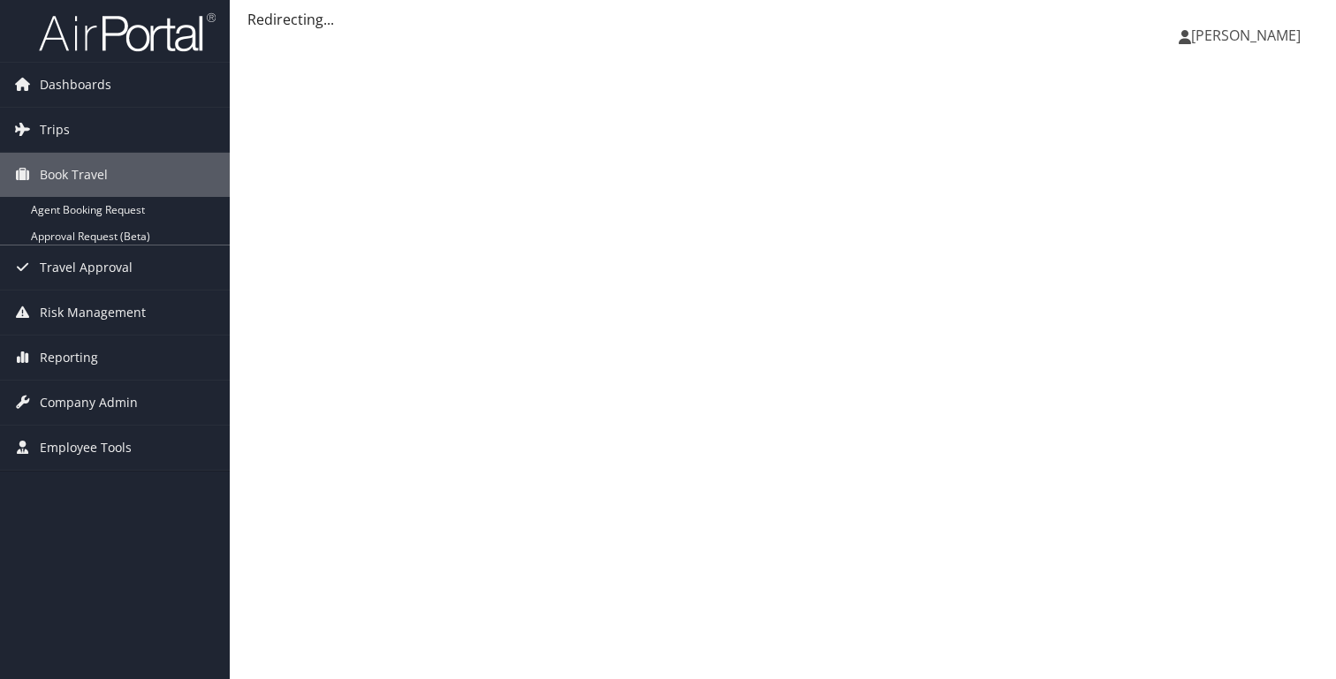 The image size is (1336, 679). What do you see at coordinates (55, 130) in the screenshot?
I see `span: Trips` at bounding box center [55, 130].